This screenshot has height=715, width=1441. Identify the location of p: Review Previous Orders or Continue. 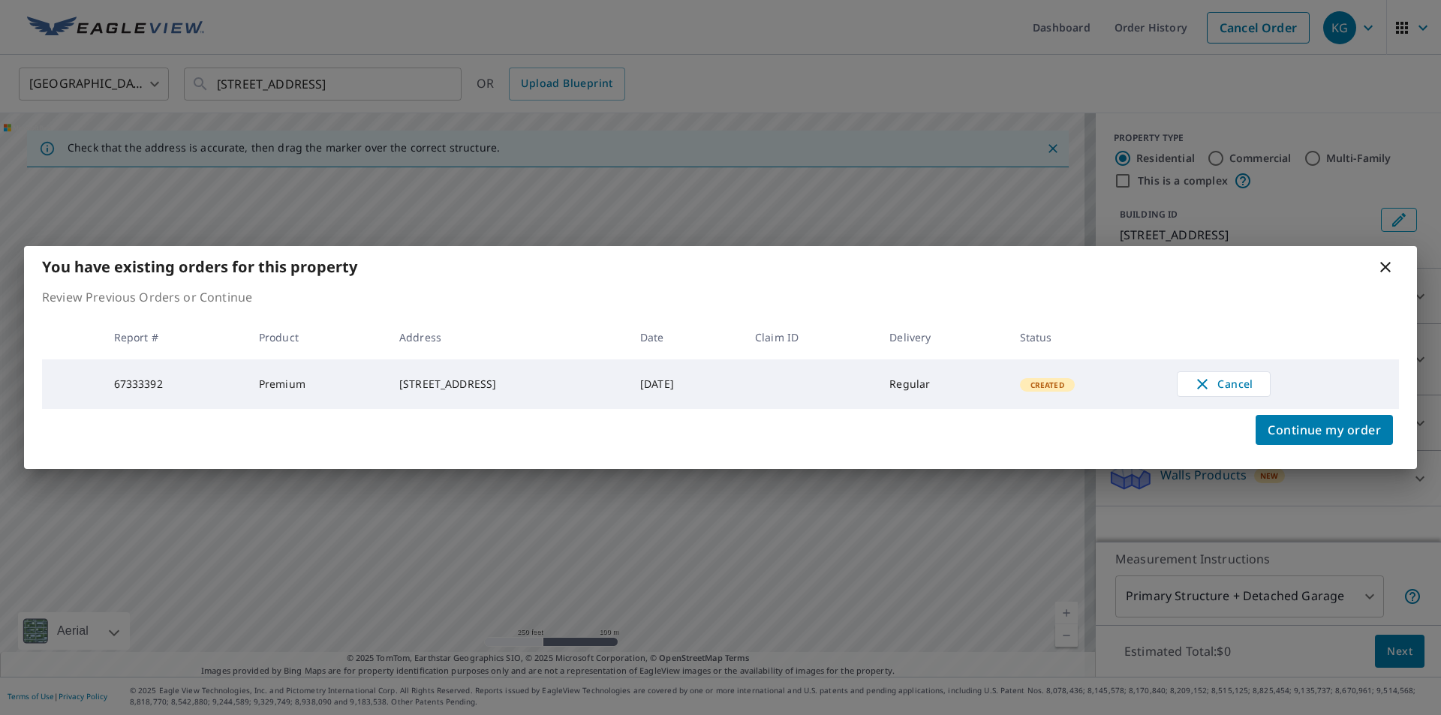
(721, 297).